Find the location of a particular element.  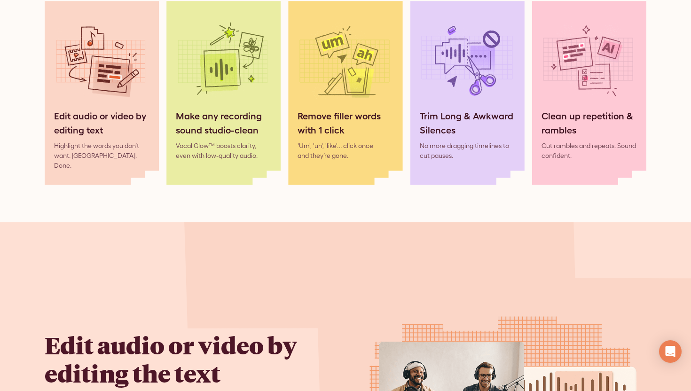

div: Clean up repetition & rambles is located at coordinates (589, 123).